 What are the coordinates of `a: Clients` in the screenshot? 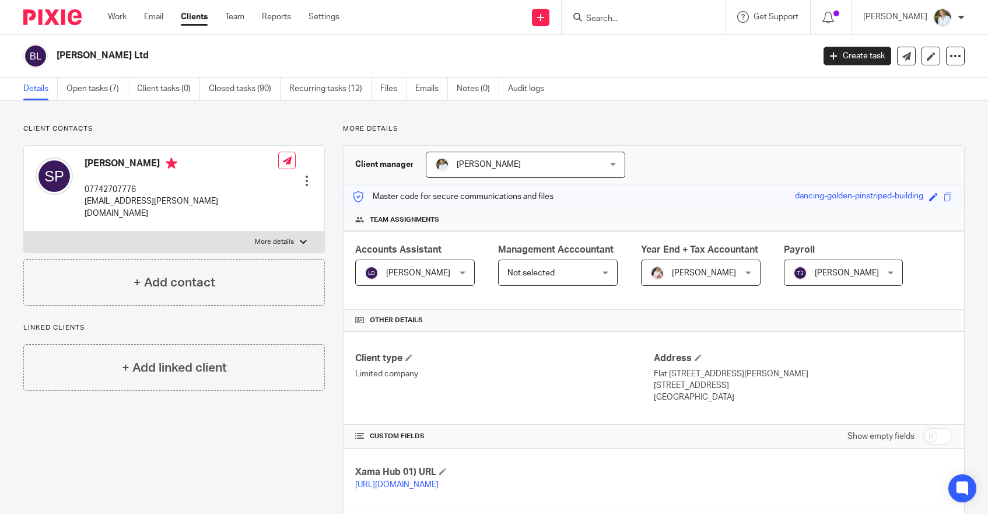 It's located at (194, 17).